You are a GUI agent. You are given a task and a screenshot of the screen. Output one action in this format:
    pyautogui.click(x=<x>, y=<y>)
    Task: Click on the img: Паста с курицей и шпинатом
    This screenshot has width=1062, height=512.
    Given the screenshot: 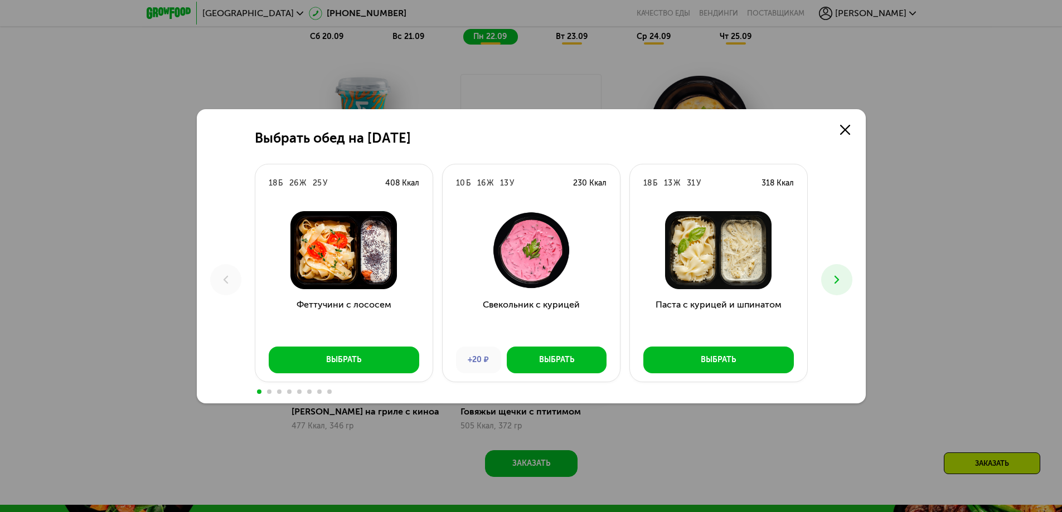 What is the action you would take?
    pyautogui.click(x=718, y=250)
    